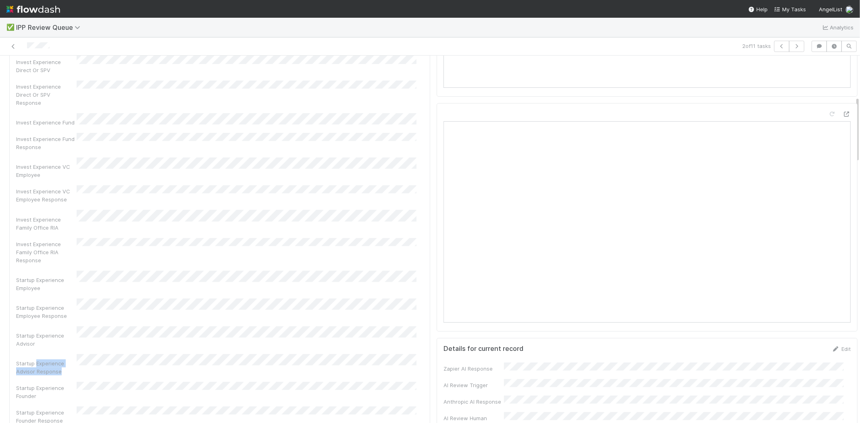 This screenshot has height=423, width=860. Describe the element at coordinates (831, 9) in the screenshot. I see `span: AngelList` at that location.